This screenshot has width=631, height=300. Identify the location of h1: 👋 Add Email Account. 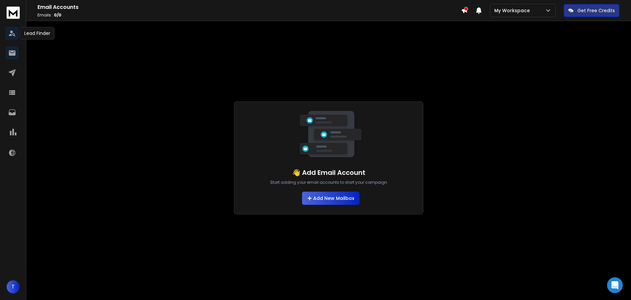
(329, 172).